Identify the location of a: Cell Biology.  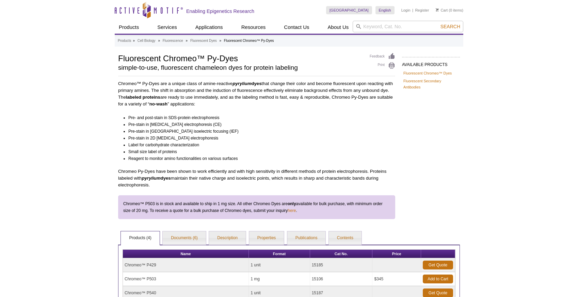
(146, 41).